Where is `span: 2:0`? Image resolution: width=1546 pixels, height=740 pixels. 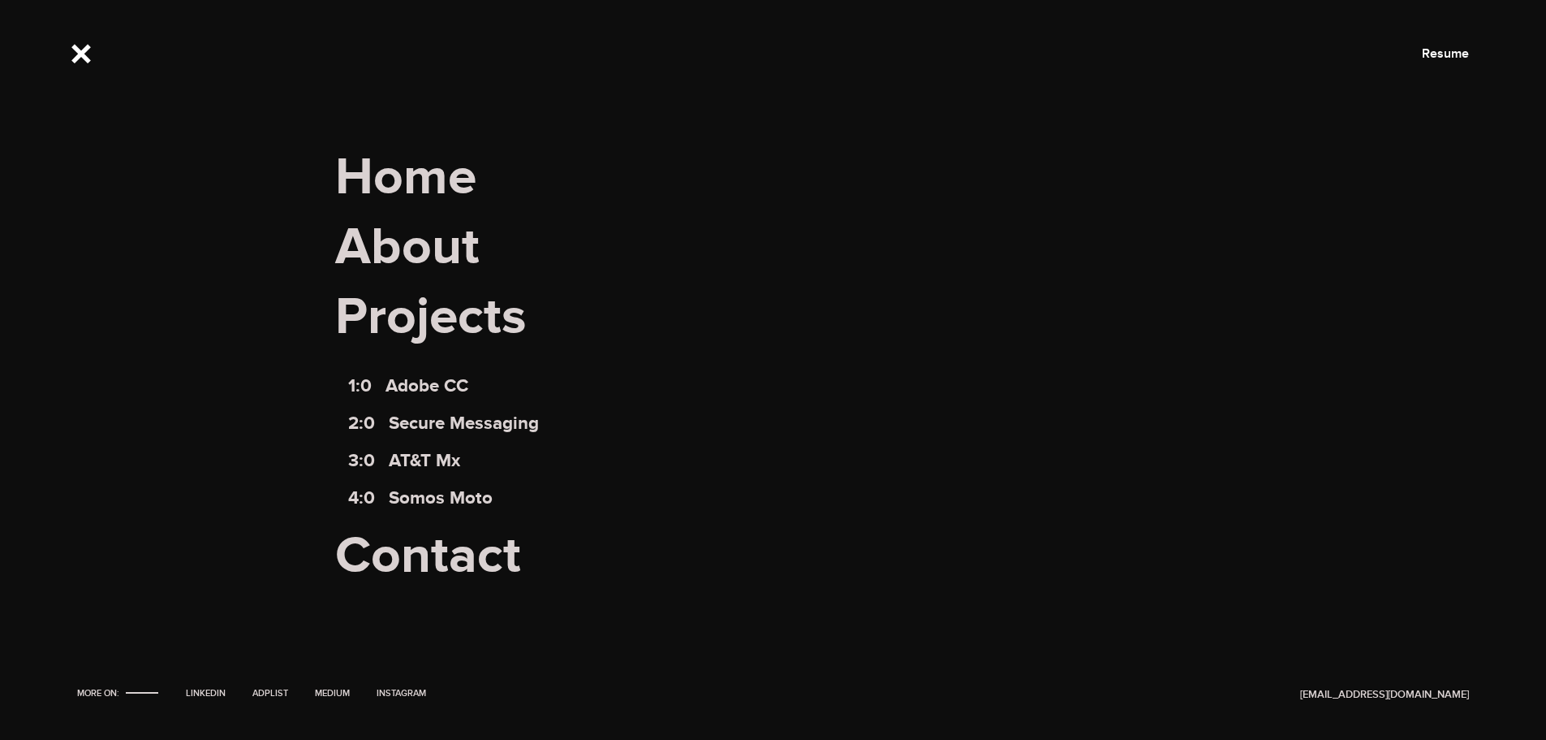 span: 2:0 is located at coordinates (361, 422).